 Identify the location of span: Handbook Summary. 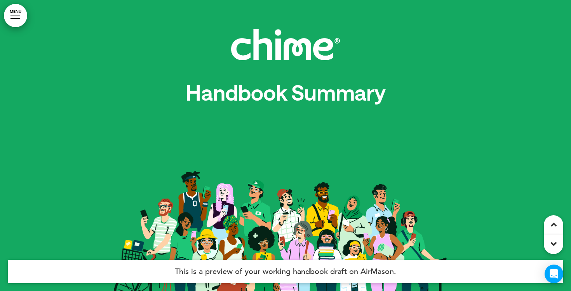
(285, 92).